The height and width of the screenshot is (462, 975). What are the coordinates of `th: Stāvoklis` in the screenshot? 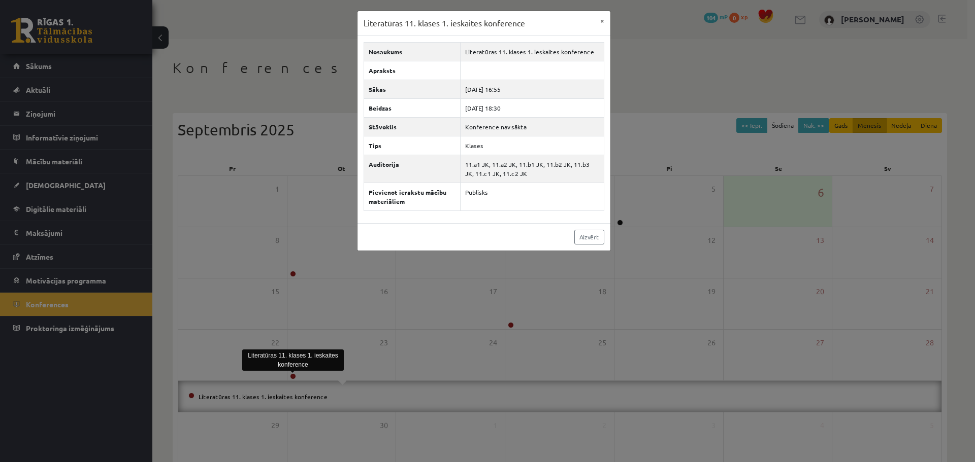 It's located at (412, 126).